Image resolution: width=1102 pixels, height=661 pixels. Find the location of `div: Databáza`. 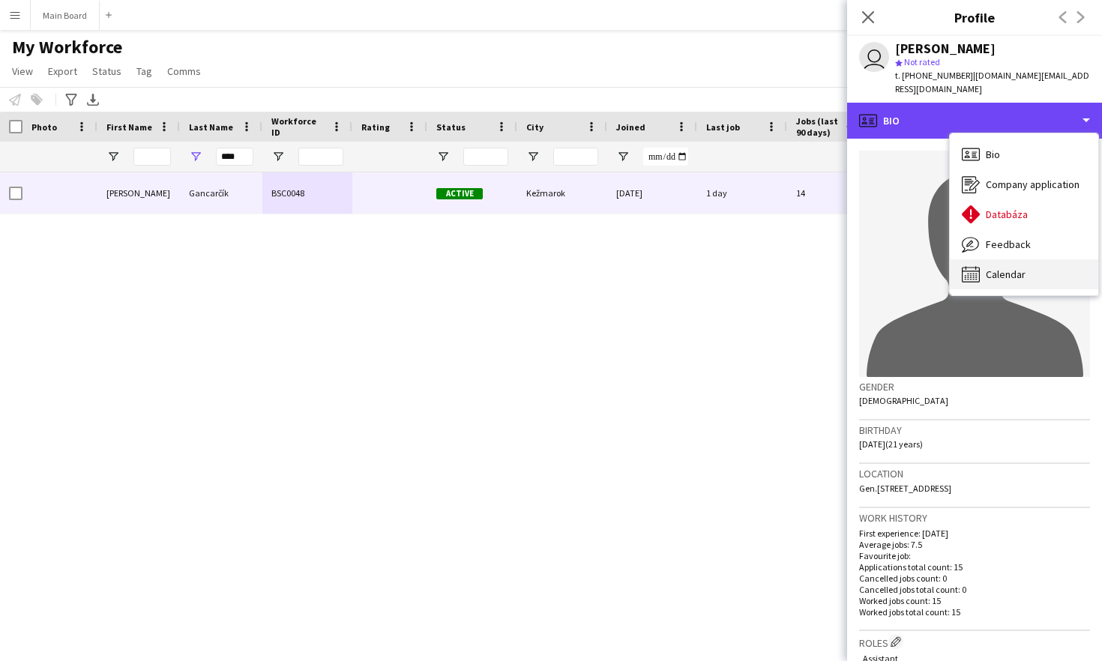

div: Databáza is located at coordinates (1024, 214).